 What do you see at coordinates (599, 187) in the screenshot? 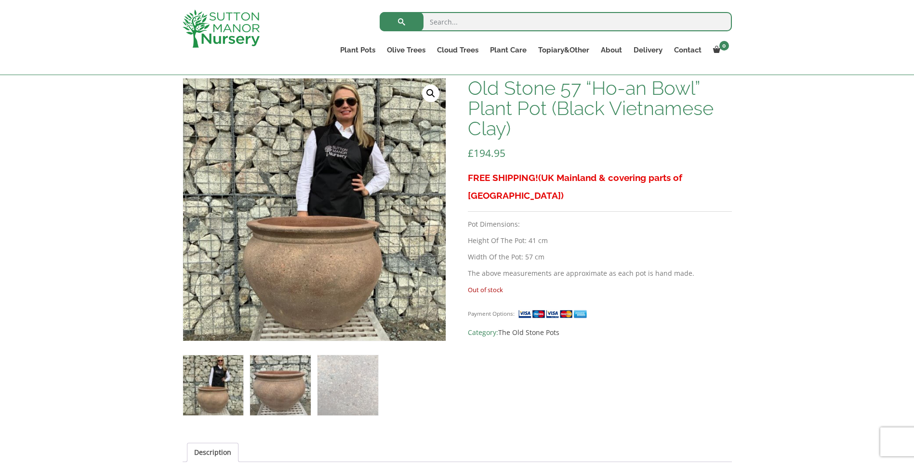
I see `h3: FREE SHIPPING!` at bounding box center [599, 187].